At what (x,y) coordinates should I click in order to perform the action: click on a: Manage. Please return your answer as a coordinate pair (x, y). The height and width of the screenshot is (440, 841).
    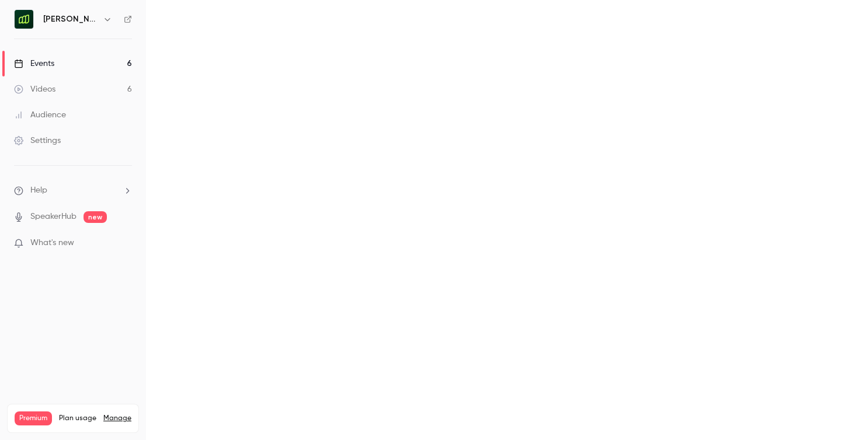
    Looking at the image, I should click on (117, 419).